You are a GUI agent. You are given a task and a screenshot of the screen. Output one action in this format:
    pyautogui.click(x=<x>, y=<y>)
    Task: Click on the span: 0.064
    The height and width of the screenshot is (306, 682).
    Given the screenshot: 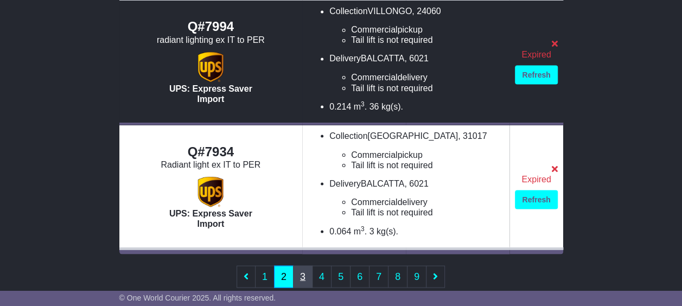 What is the action you would take?
    pyautogui.click(x=340, y=231)
    